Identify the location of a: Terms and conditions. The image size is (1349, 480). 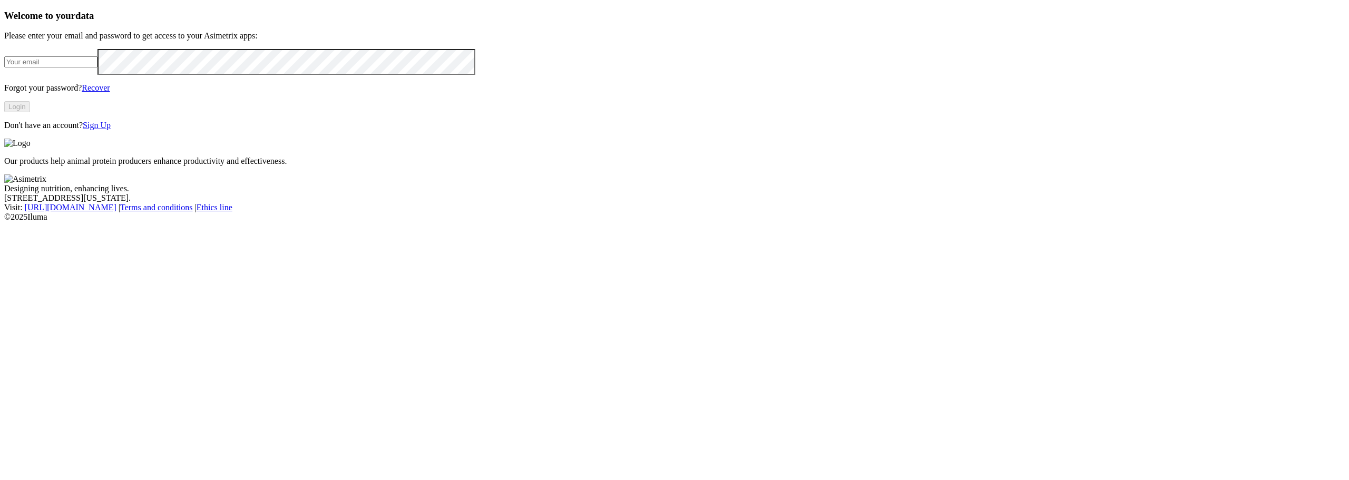
(156, 207).